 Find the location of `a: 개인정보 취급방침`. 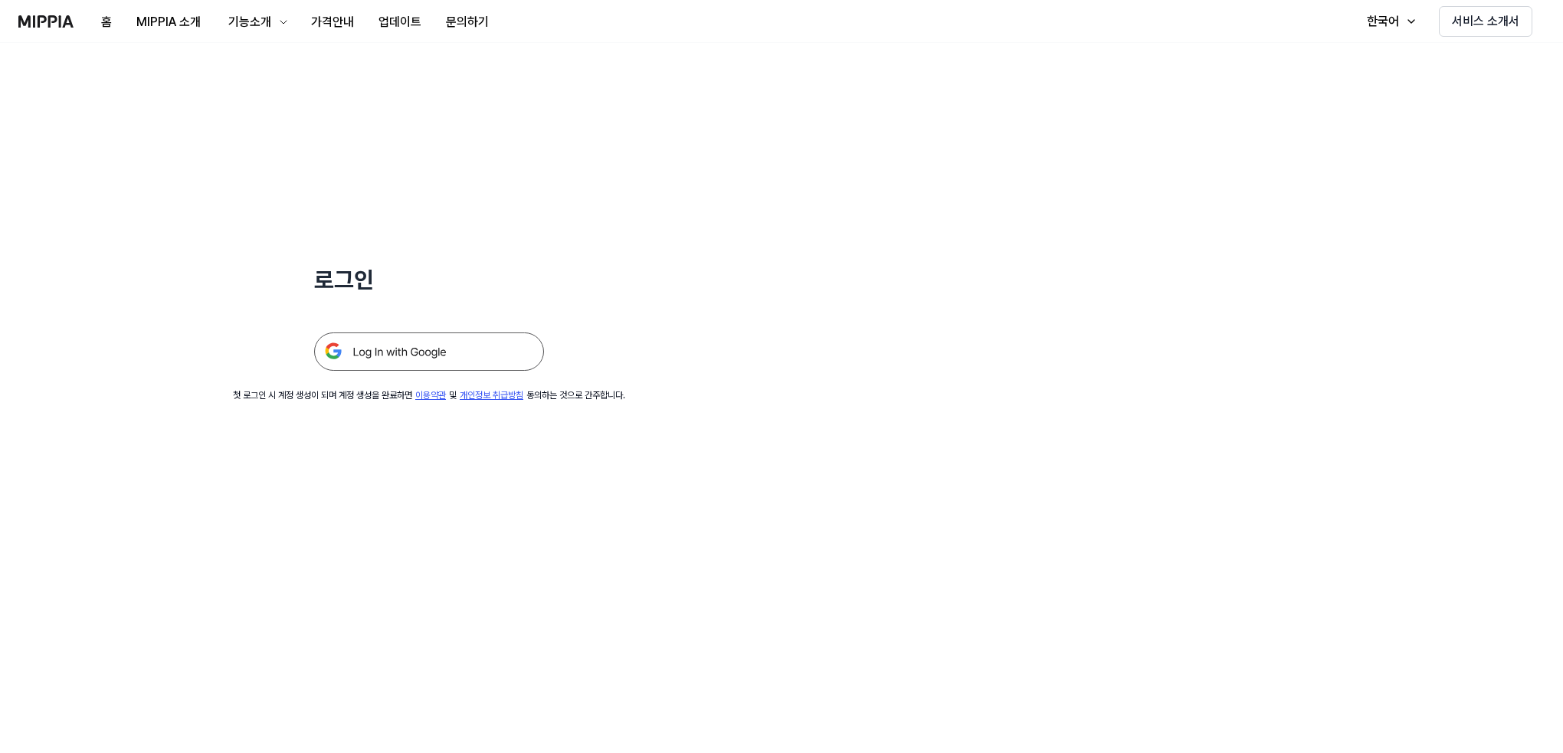

a: 개인정보 취급방침 is located at coordinates (491, 395).